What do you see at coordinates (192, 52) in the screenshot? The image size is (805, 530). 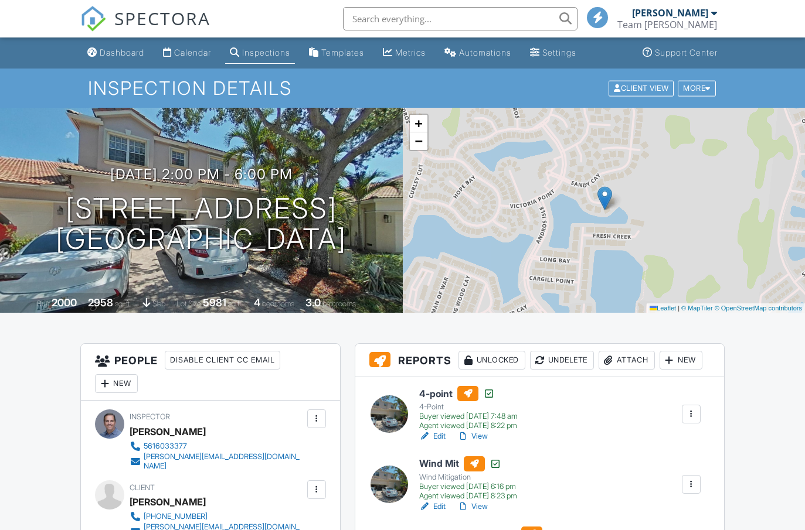 I see `div: Calendar` at bounding box center [192, 52].